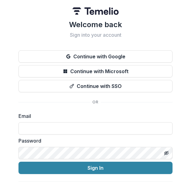  Describe the element at coordinates (96, 168) in the screenshot. I see `button: Sign In` at that location.